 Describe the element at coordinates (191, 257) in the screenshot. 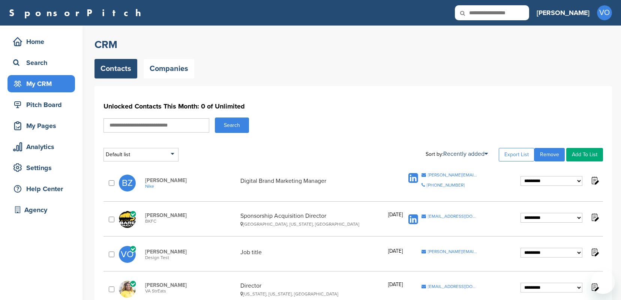

I see `span: Design Test` at that location.